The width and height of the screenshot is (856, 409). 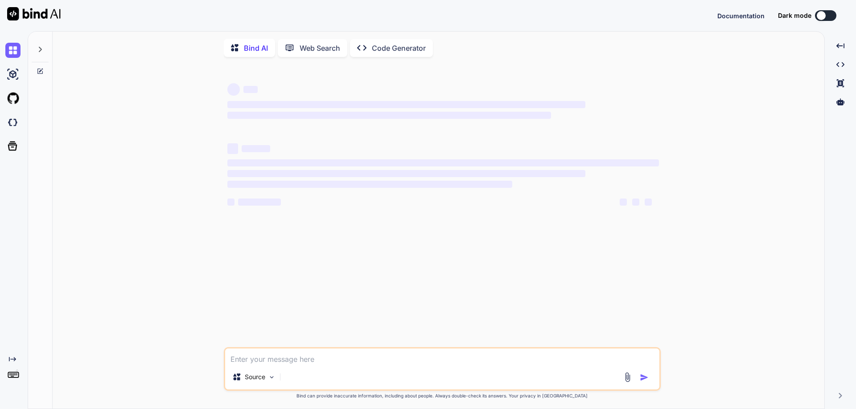 What do you see at coordinates (255, 377) in the screenshot?
I see `p: Source` at bounding box center [255, 377].